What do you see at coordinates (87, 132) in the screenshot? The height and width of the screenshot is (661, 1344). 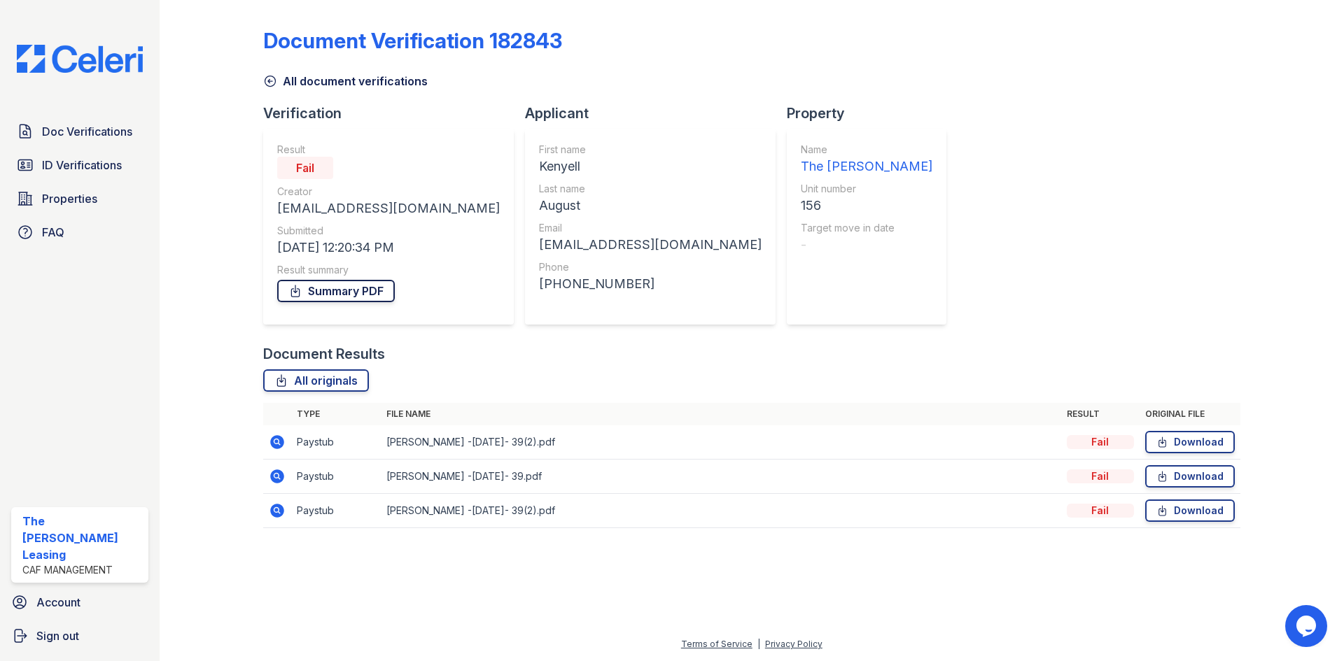 I see `span: Doc Verifications` at bounding box center [87, 132].